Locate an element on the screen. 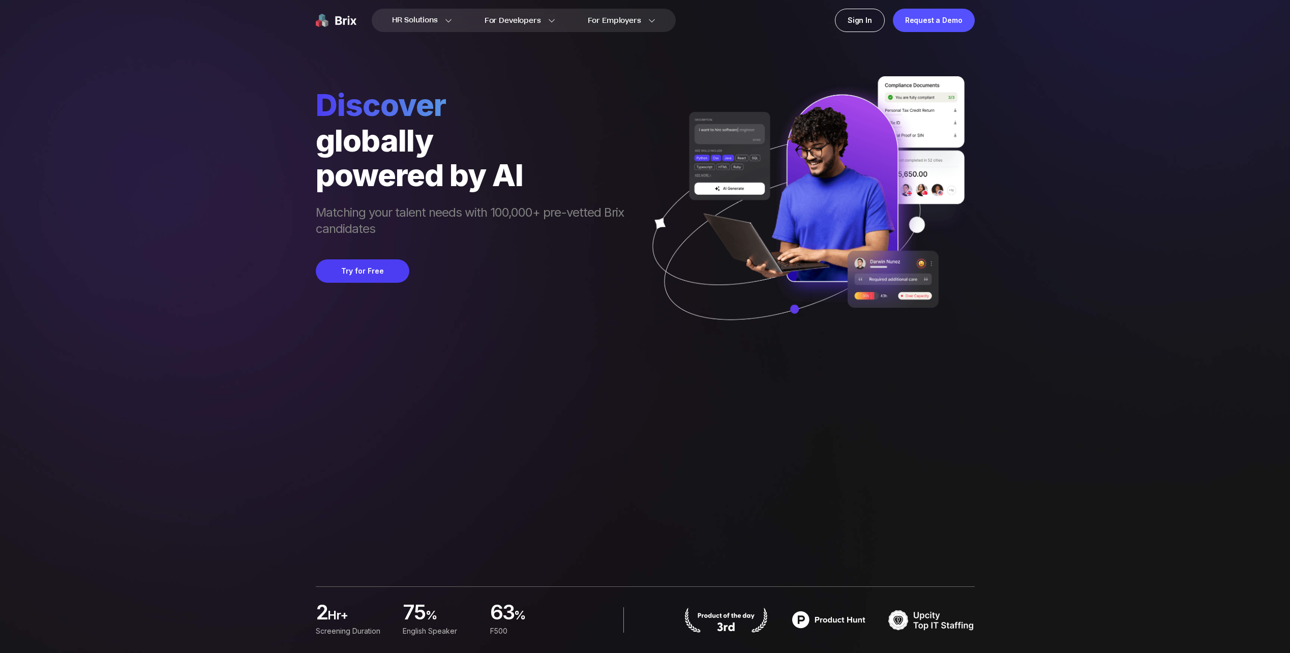 This screenshot has width=1290, height=653. div: Sign In is located at coordinates (860, 20).